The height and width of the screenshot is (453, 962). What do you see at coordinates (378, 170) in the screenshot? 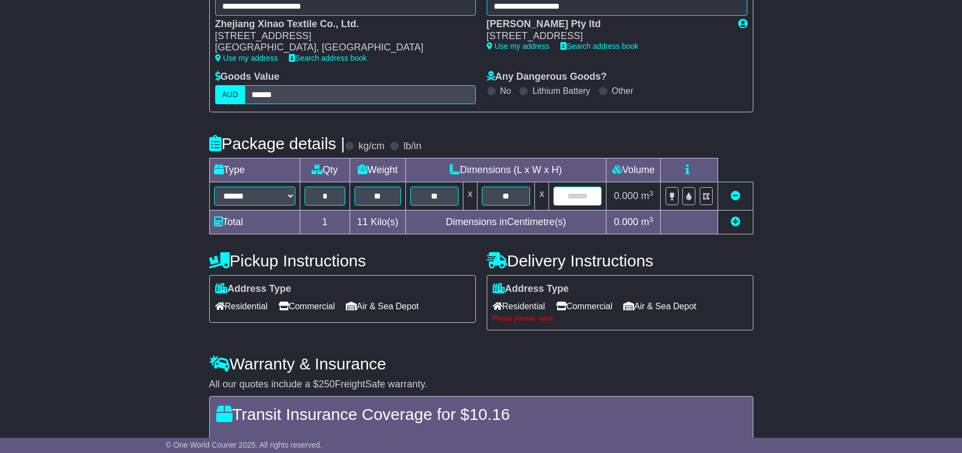
I see `td: Weight` at bounding box center [378, 170].